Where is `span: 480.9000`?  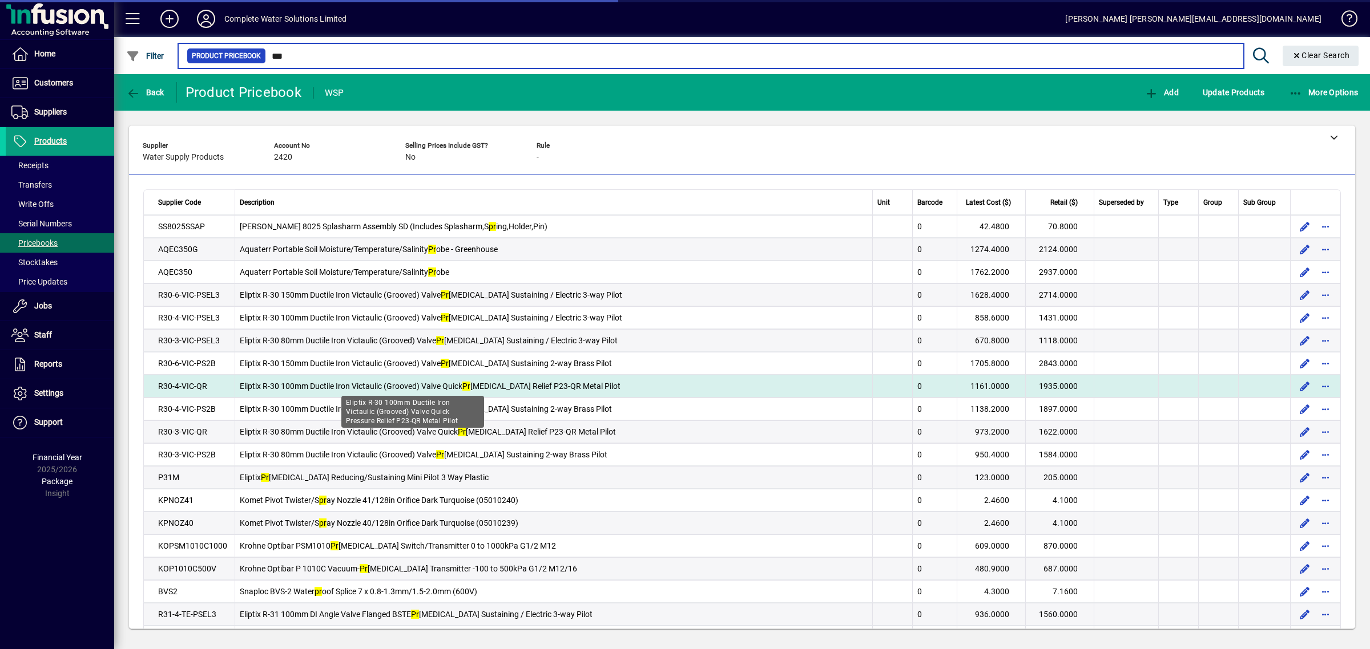 span: 480.9000 is located at coordinates (992, 569).